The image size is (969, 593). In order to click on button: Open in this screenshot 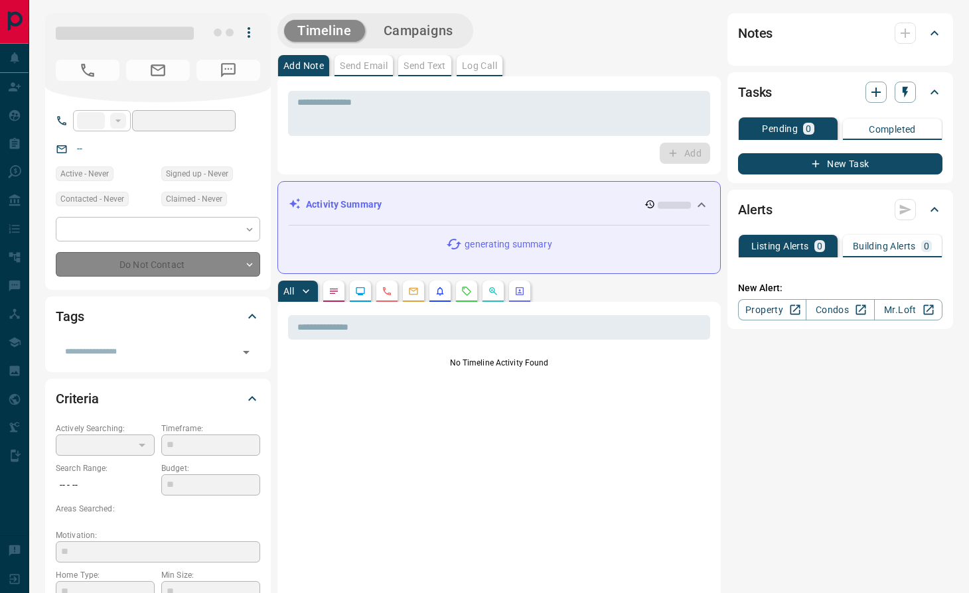, I will do `click(246, 352)`.